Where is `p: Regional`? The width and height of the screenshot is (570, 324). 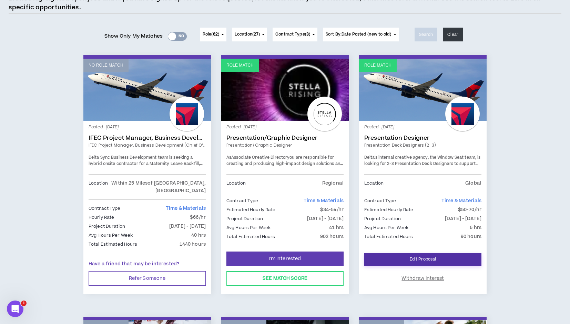 p: Regional is located at coordinates (333, 183).